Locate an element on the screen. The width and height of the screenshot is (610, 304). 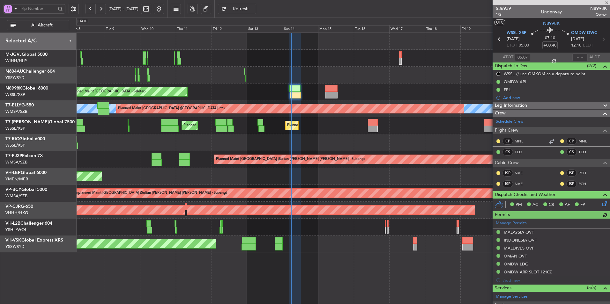
span: AC is located at coordinates (535, 205).